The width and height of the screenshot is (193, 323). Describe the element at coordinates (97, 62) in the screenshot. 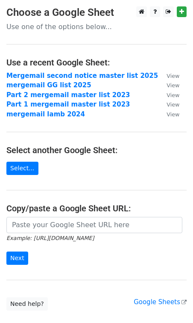

I see `h4: Use a recent Google Sheet:` at that location.